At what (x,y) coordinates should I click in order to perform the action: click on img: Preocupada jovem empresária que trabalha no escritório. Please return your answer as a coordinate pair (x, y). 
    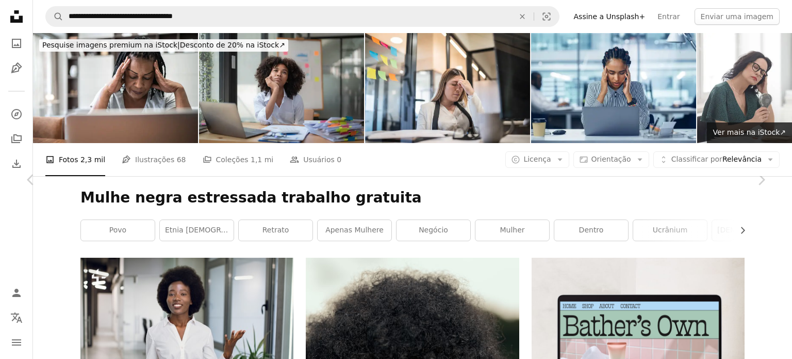
    Looking at the image, I should click on (448, 88).